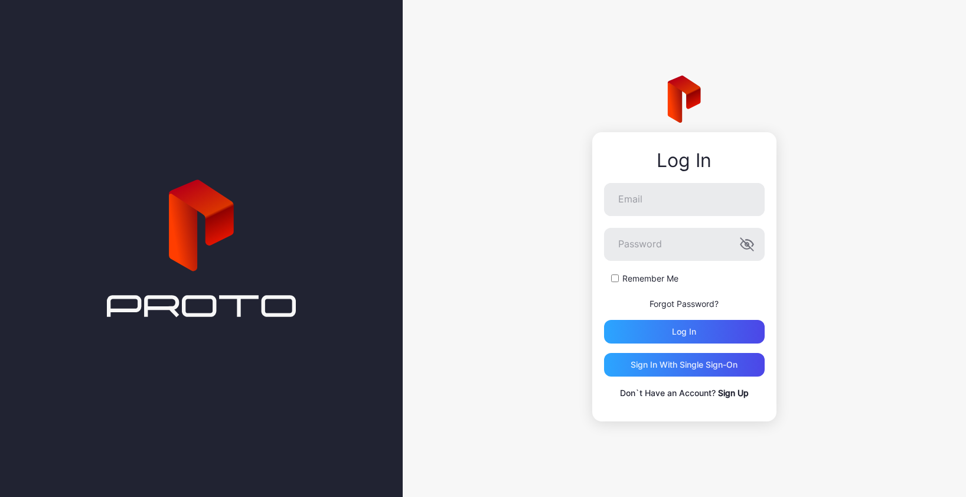  What do you see at coordinates (684, 393) in the screenshot?
I see `p: Don`t Have an Account?` at bounding box center [684, 393].